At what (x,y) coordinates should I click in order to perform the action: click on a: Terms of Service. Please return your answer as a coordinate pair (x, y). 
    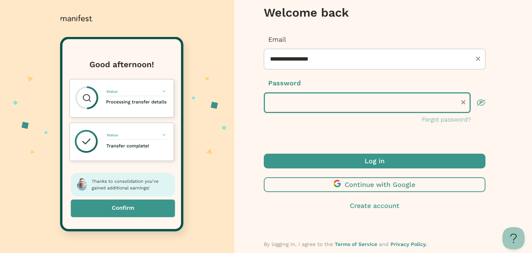
    Looking at the image, I should click on (356, 244).